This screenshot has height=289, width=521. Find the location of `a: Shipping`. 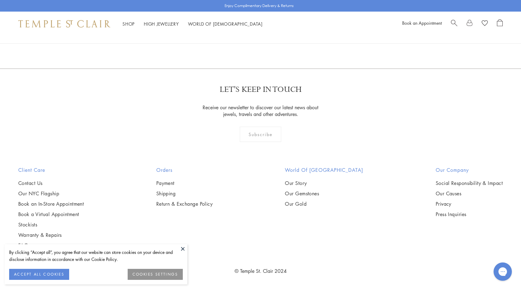

a: Shipping is located at coordinates (185, 193).